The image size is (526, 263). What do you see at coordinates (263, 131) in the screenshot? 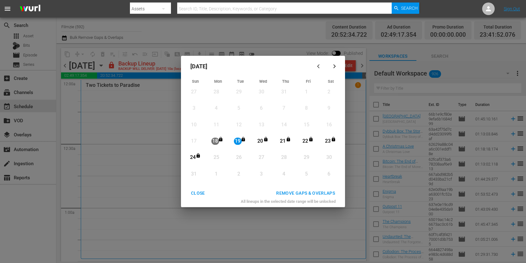
I see `div: Month View` at bounding box center [263, 131].